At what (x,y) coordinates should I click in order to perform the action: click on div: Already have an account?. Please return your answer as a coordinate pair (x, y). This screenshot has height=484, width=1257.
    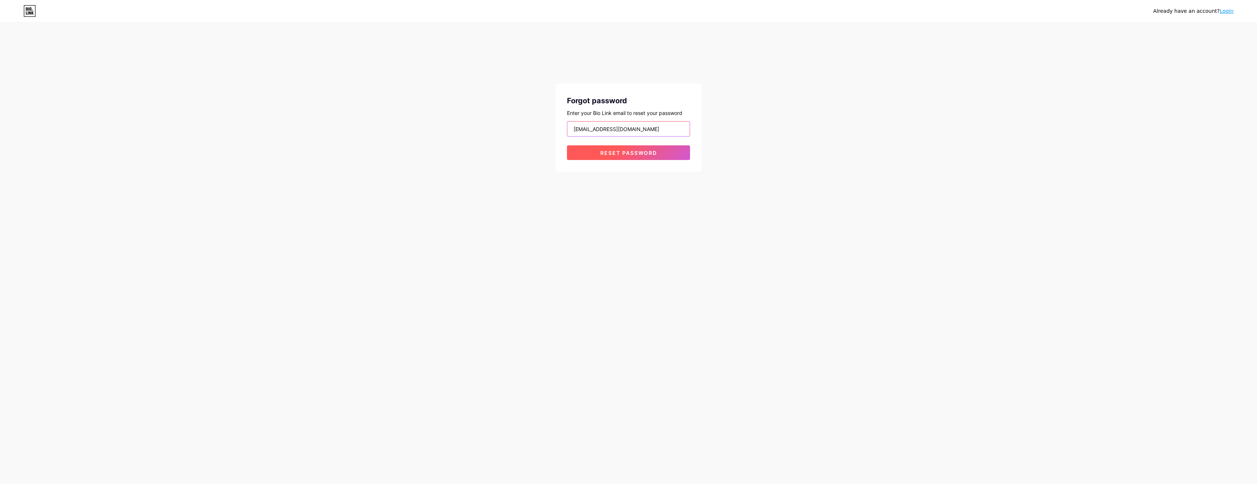
    Looking at the image, I should click on (1193, 11).